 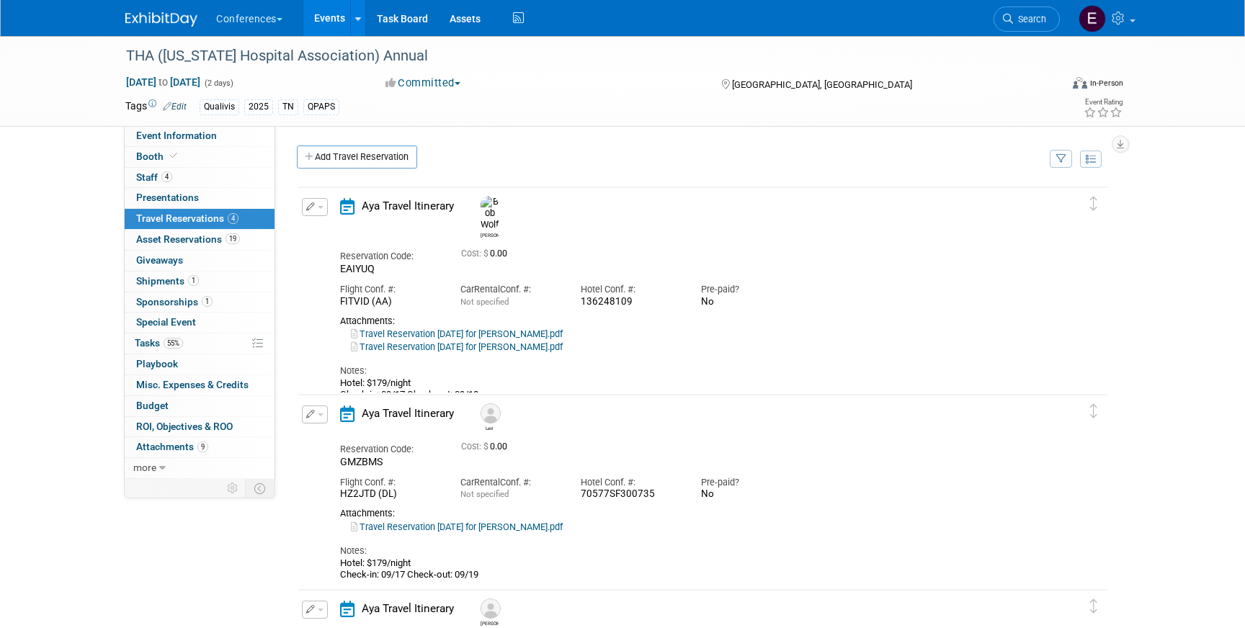 What do you see at coordinates (159, 343) in the screenshot?
I see `span: Tasks` at bounding box center [159, 343].